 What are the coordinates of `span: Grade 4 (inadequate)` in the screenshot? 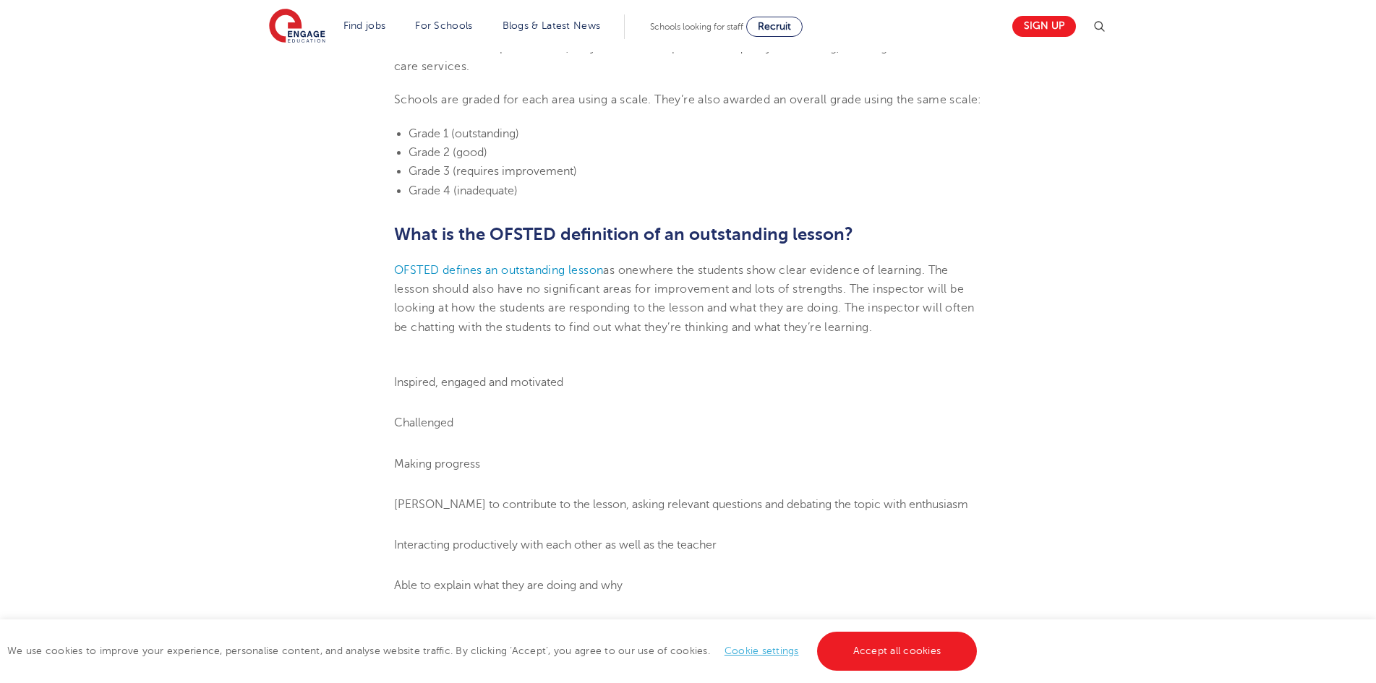 It's located at (463, 191).